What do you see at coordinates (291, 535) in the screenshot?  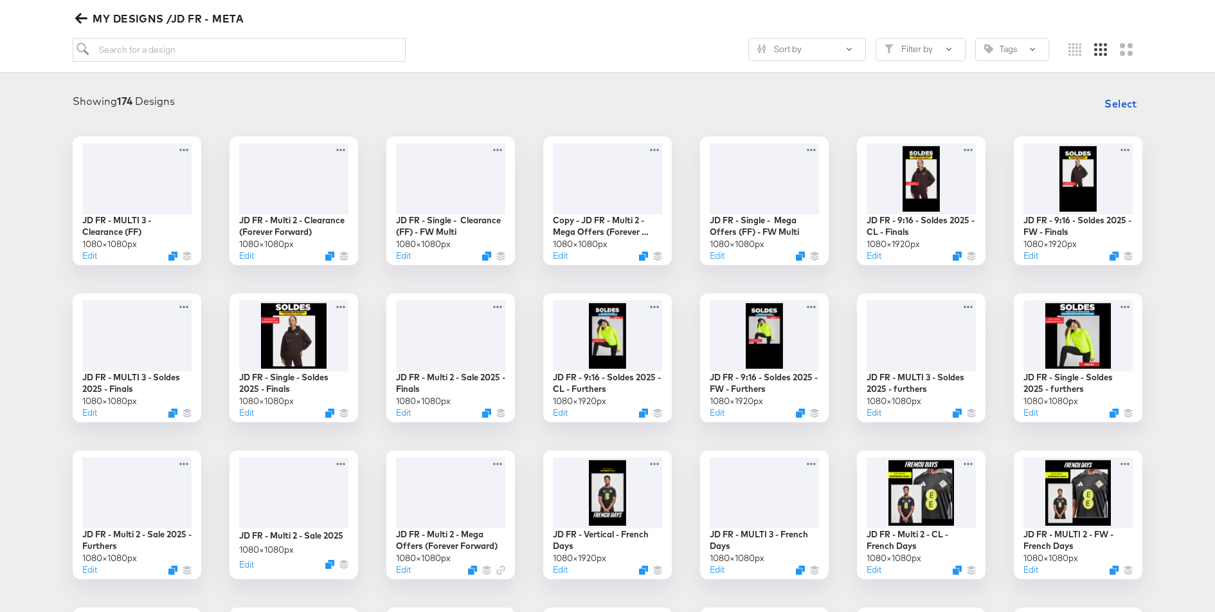 I see `div: JD FR - Multi 2 - Sale 2025` at bounding box center [291, 535].